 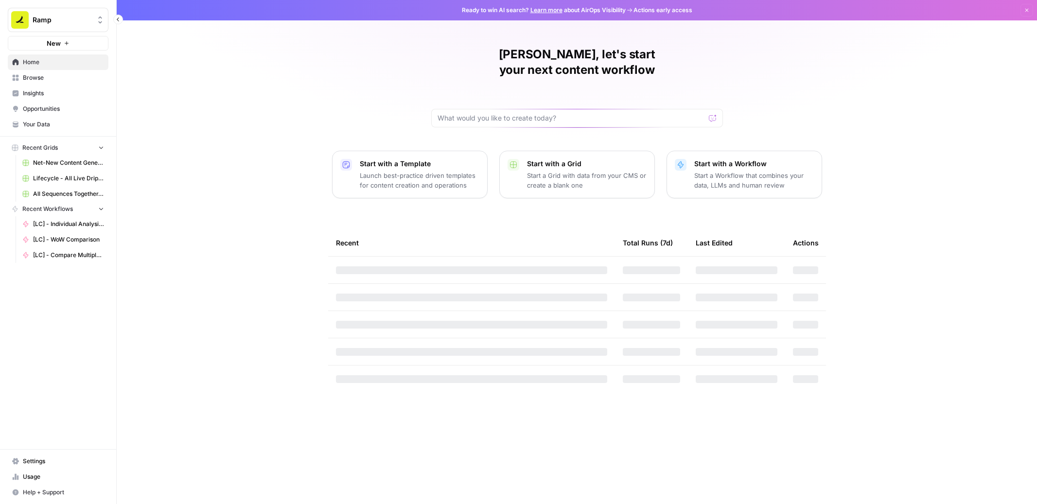 I want to click on a: Learn more, so click(x=546, y=10).